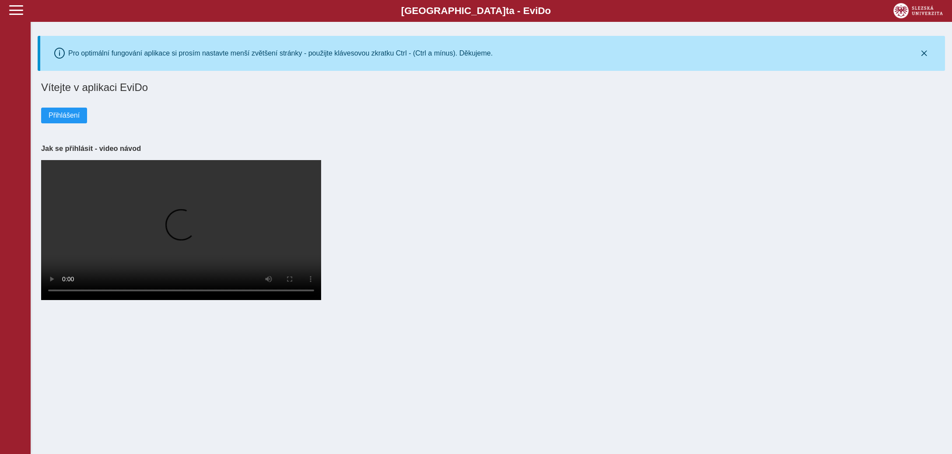 This screenshot has height=454, width=952. Describe the element at coordinates (491, 88) in the screenshot. I see `h1: Vítejte v aplikaci EviDo` at that location.